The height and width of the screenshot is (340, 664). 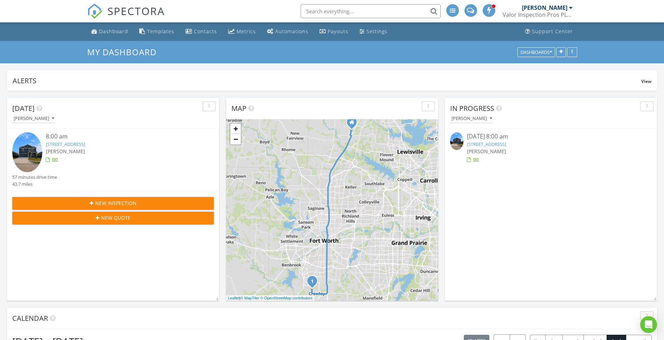 I want to click on div: Alerts, so click(x=327, y=80).